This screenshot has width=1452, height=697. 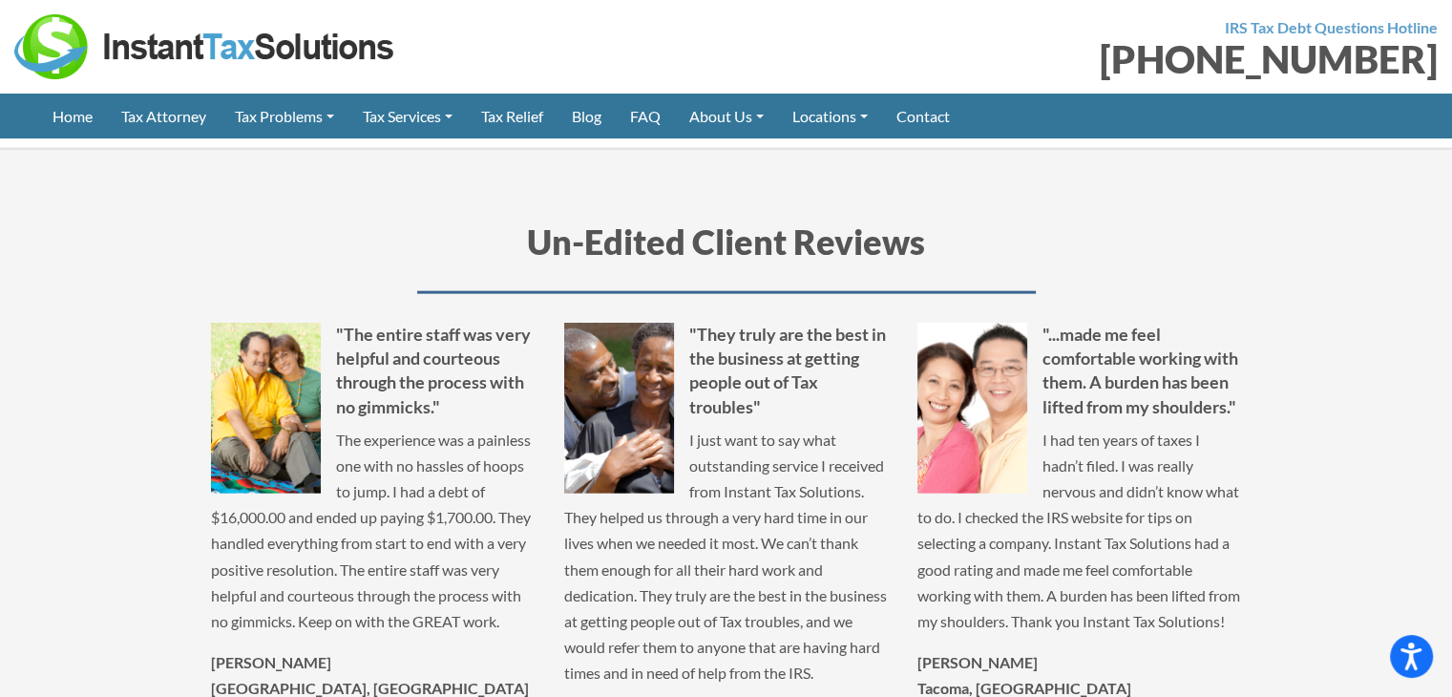 I want to click on a: Tax Attorney, so click(x=163, y=116).